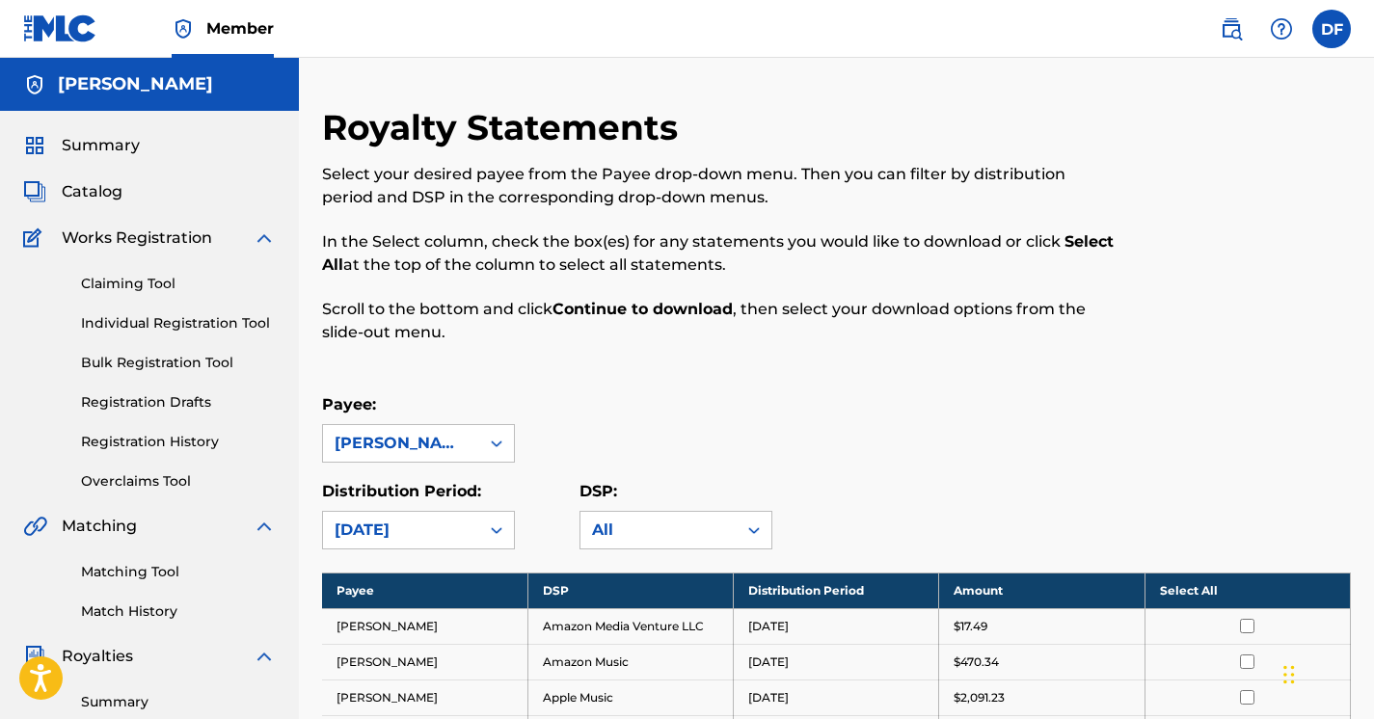  What do you see at coordinates (979, 698) in the screenshot?
I see `p: $2,091.23` at bounding box center [979, 698].